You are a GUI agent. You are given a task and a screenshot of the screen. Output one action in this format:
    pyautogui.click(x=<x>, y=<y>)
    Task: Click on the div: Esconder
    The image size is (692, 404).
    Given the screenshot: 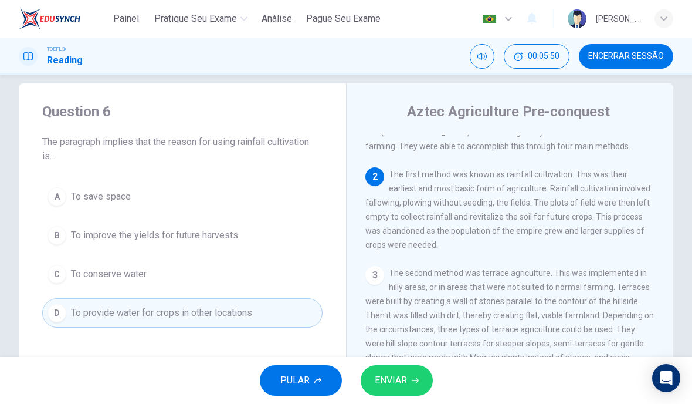 What is the action you would take?
    pyautogui.click(x=537, y=56)
    